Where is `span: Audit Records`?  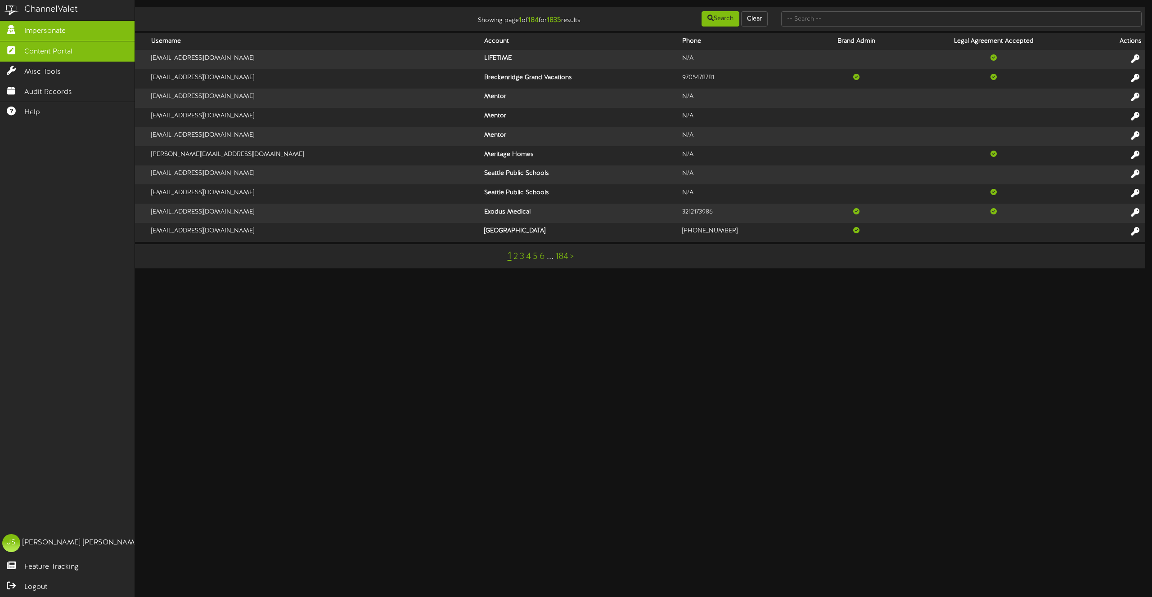 span: Audit Records is located at coordinates (48, 92).